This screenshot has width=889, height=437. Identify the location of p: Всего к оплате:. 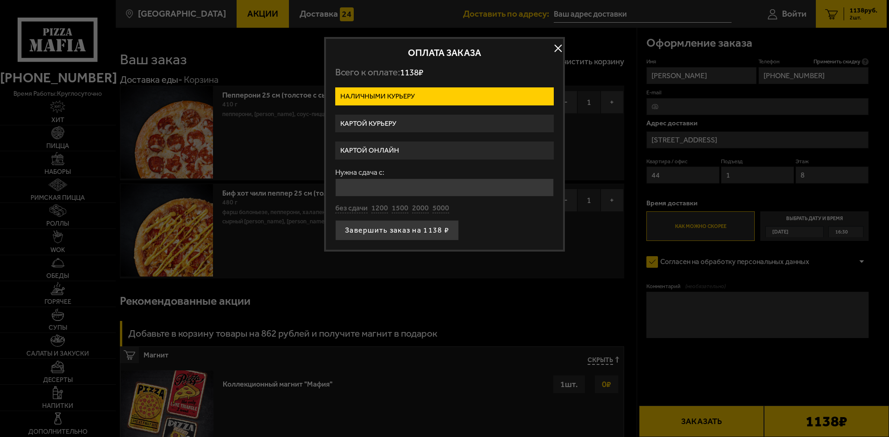
(444, 72).